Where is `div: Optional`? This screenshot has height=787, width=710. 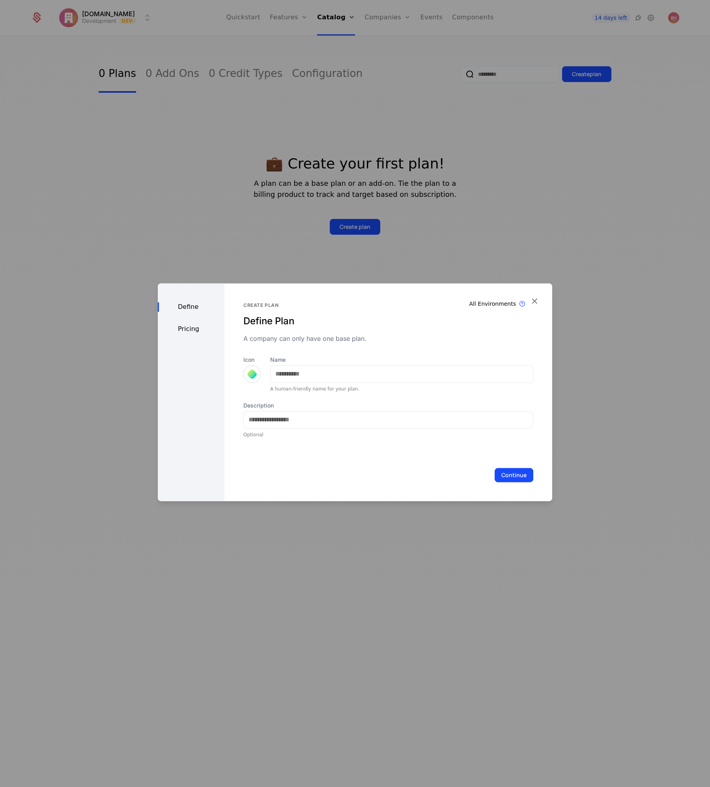
div: Optional is located at coordinates (388, 435).